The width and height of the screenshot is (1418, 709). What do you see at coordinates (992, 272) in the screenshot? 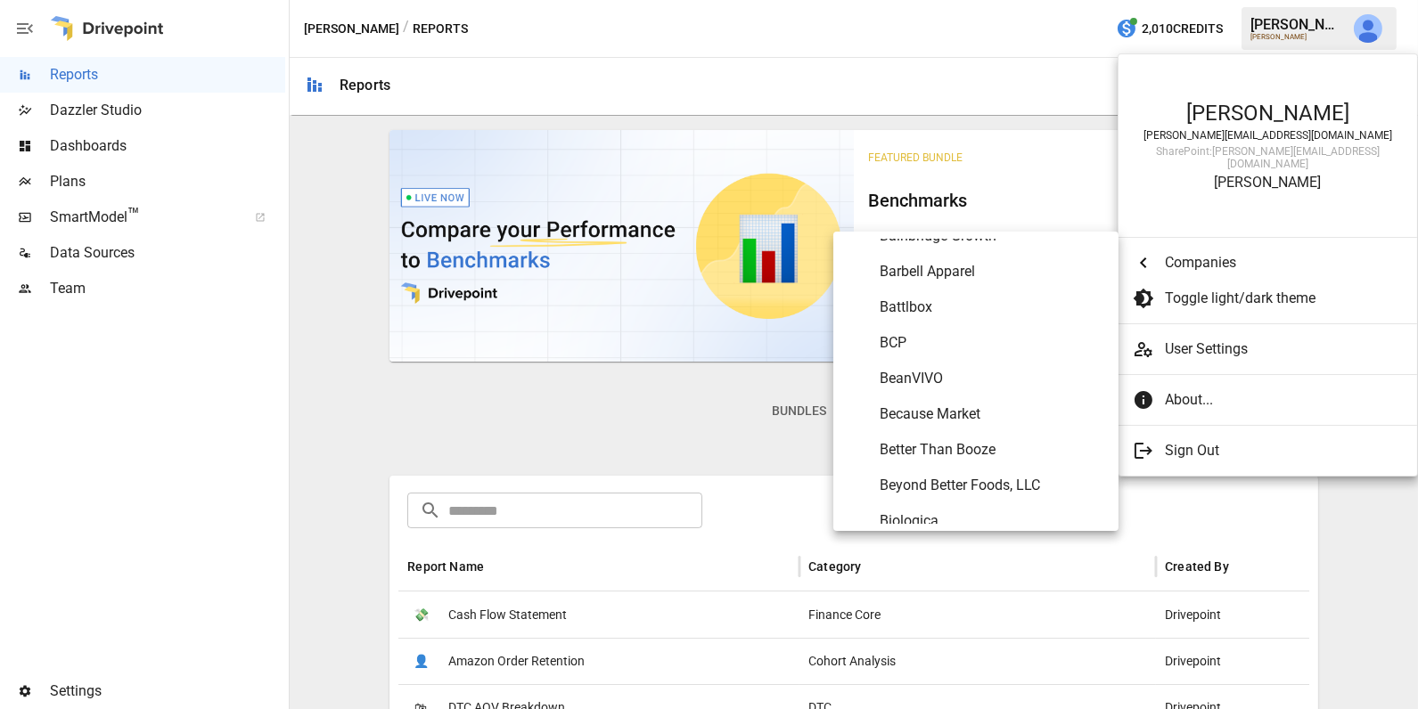
I see `span: Barbell Apparel` at bounding box center [992, 272].